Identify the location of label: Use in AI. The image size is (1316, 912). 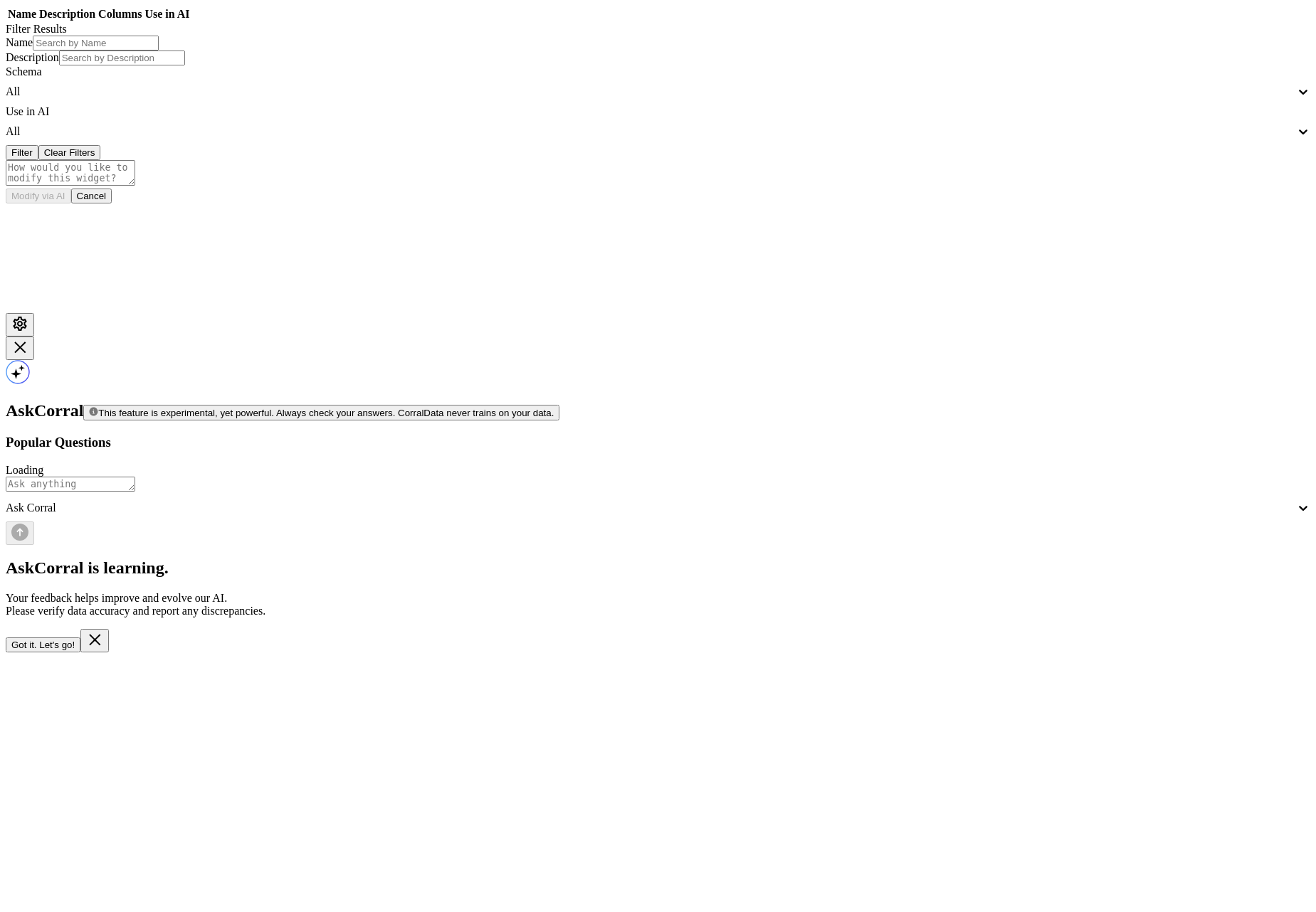
(27, 111).